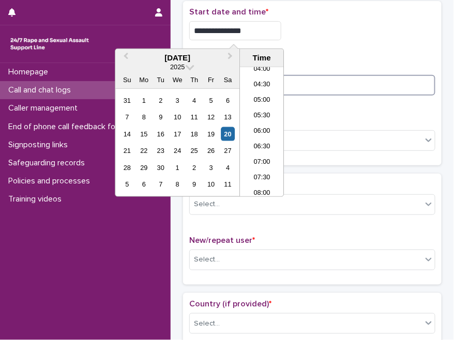  Describe the element at coordinates (144, 151) in the screenshot. I see `div: Choose Monday, September 22nd, 2025` at that location.